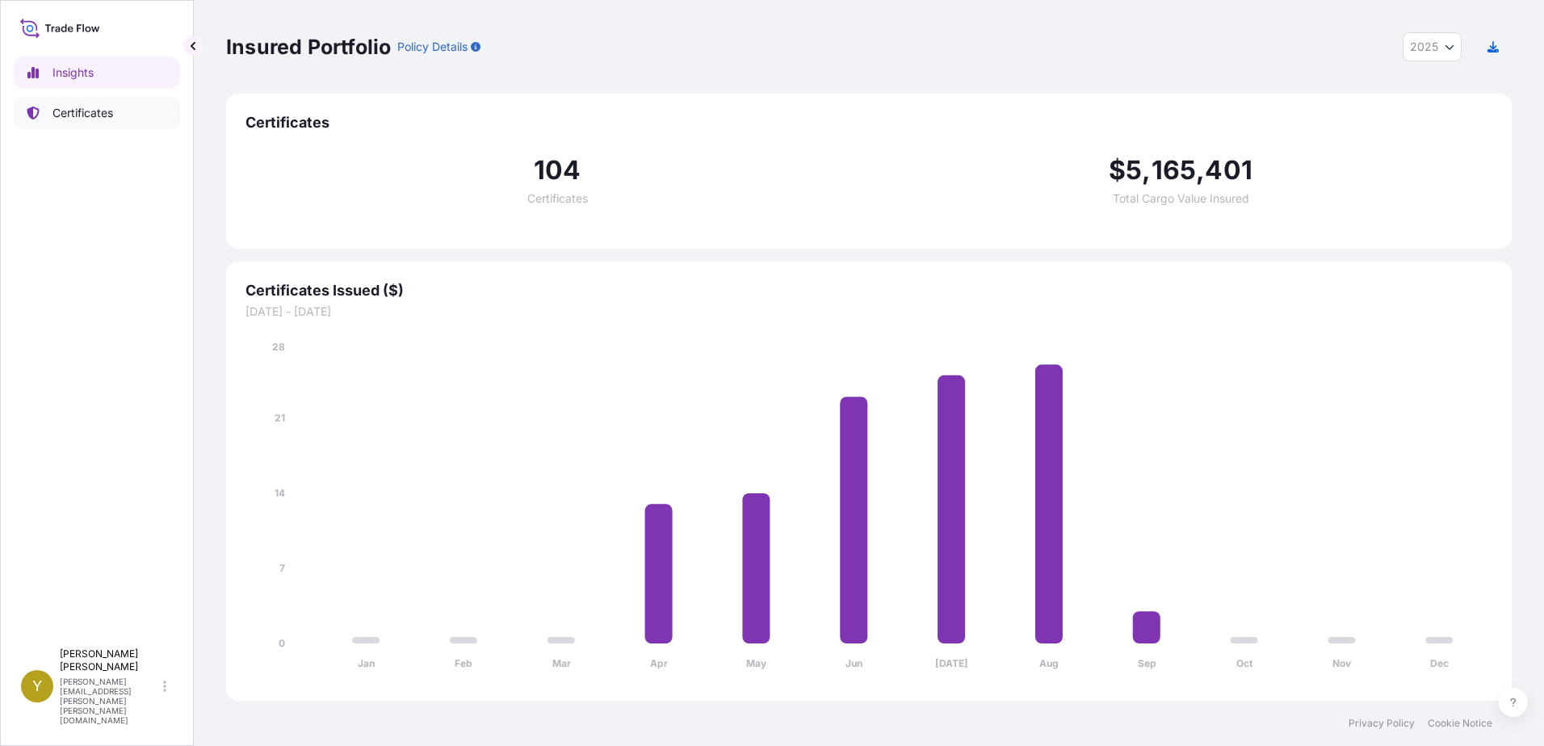  Describe the element at coordinates (1134, 170) in the screenshot. I see `span: 5` at that location.